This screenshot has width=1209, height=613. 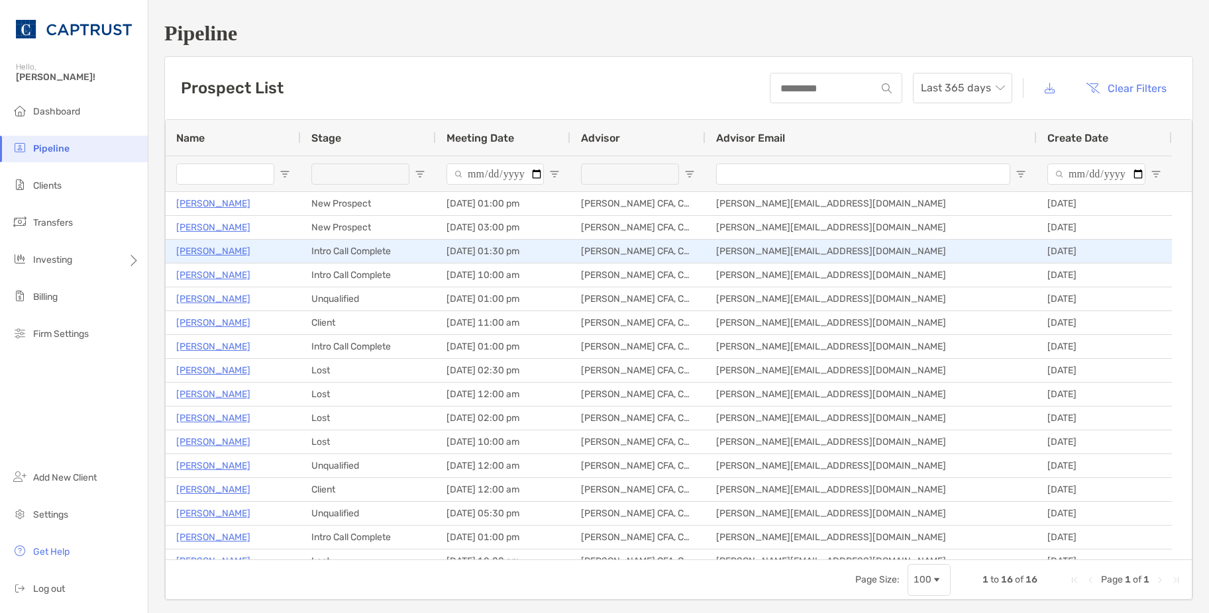 I want to click on div: Last Page, so click(x=1176, y=580).